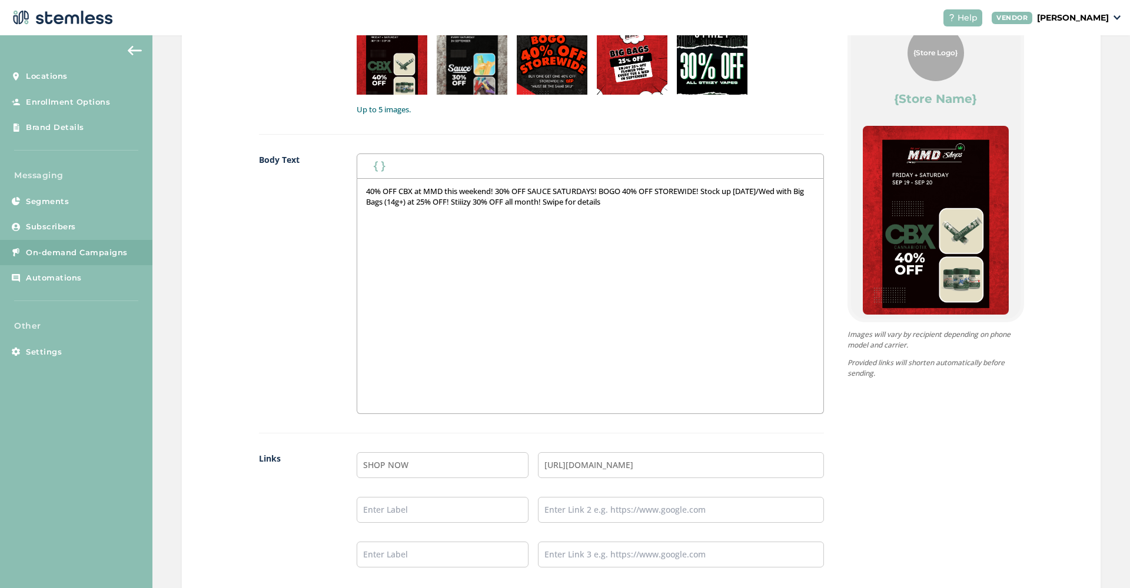 This screenshot has height=588, width=1130. I want to click on label: Up to 5 images., so click(590, 110).